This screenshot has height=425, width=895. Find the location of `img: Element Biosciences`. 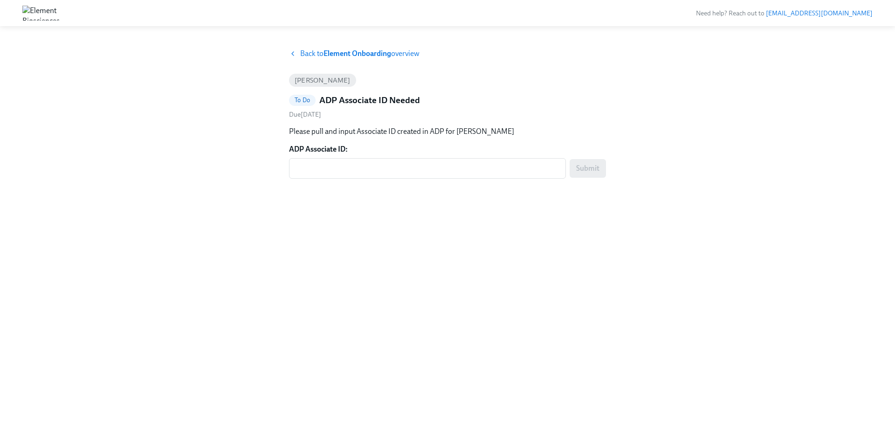

img: Element Biosciences is located at coordinates (41, 13).